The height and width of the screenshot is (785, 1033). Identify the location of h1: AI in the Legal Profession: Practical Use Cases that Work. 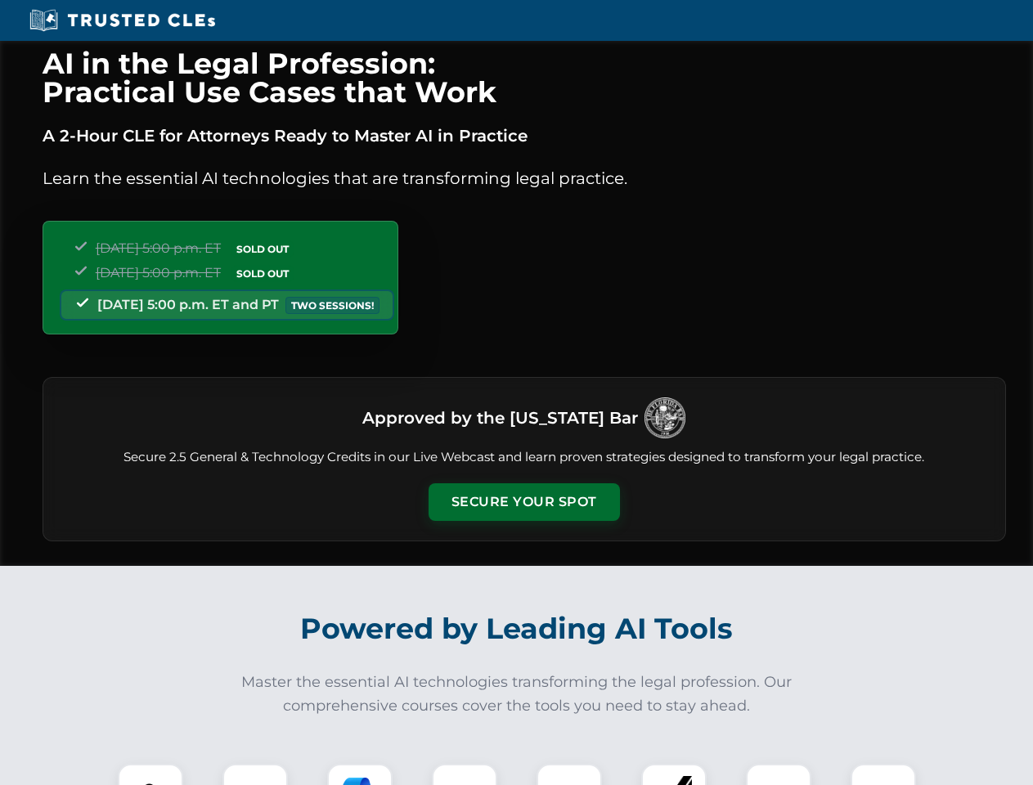
(524, 78).